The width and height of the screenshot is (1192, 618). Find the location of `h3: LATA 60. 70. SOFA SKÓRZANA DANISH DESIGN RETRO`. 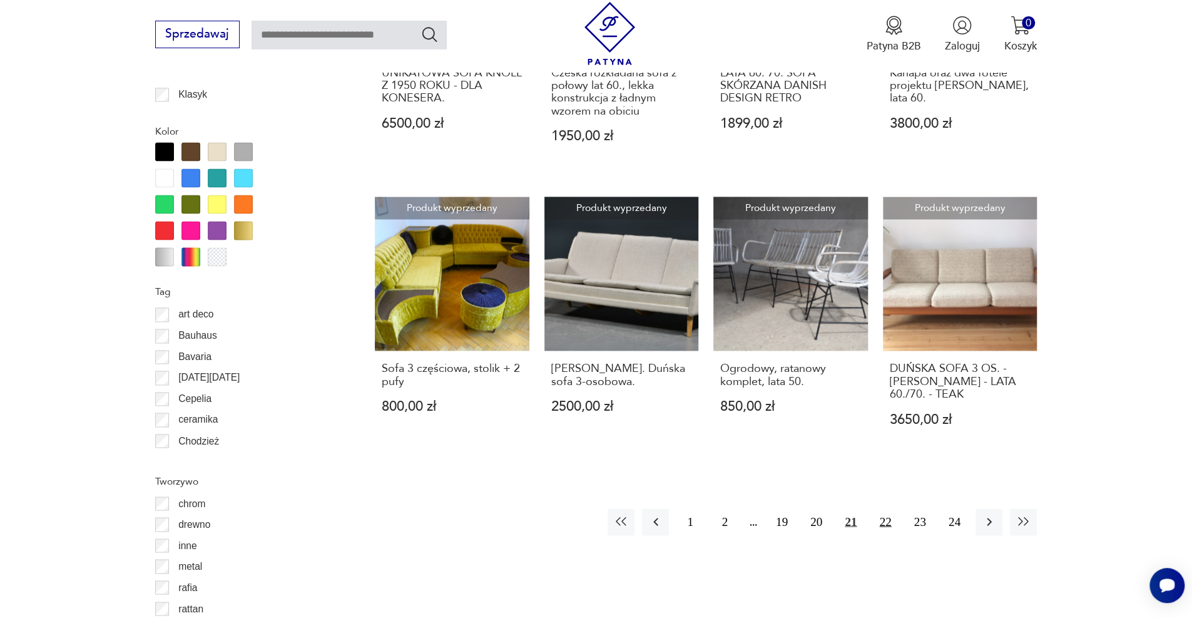

h3: LATA 60. 70. SOFA SKÓRZANA DANISH DESIGN RETRO is located at coordinates (790, 86).